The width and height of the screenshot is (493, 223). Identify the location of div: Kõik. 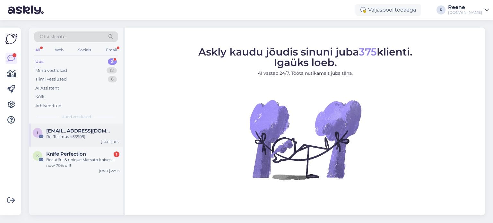
(40, 97).